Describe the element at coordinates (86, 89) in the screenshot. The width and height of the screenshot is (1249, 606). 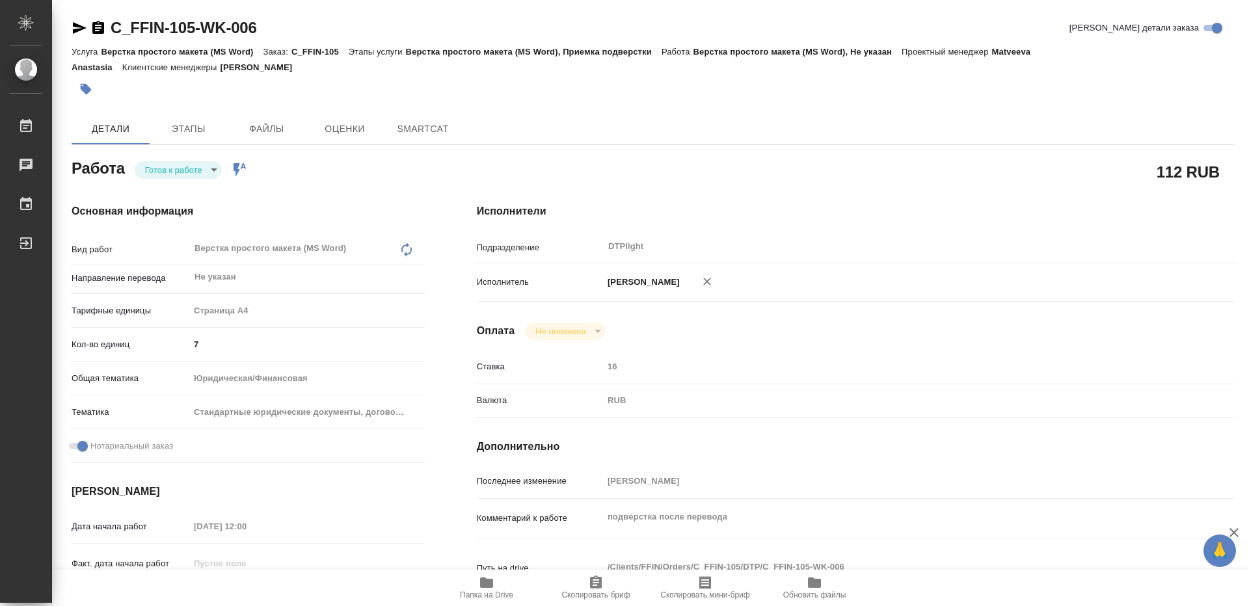
I see `button: Добавить тэг` at that location.